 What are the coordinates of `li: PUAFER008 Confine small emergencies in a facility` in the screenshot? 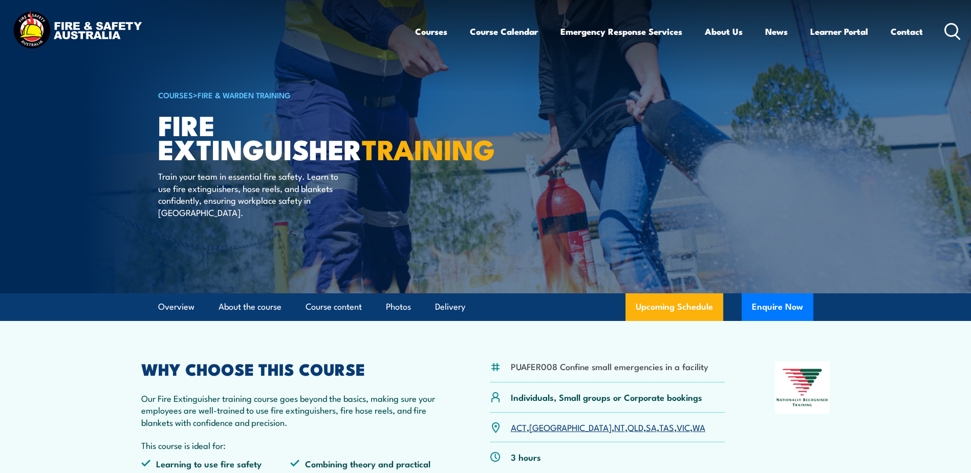 It's located at (610, 366).